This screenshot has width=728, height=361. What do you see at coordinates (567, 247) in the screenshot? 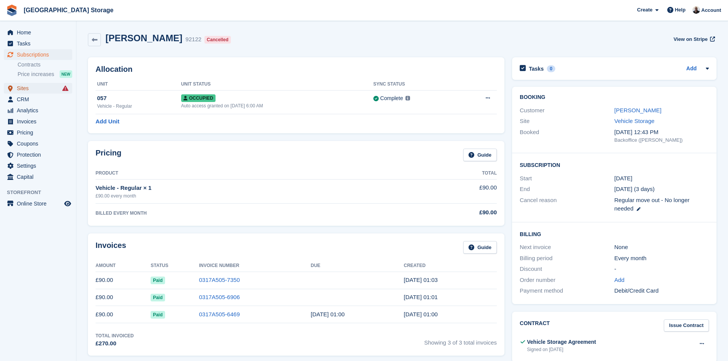
I see `div: Next invoice` at bounding box center [567, 247].